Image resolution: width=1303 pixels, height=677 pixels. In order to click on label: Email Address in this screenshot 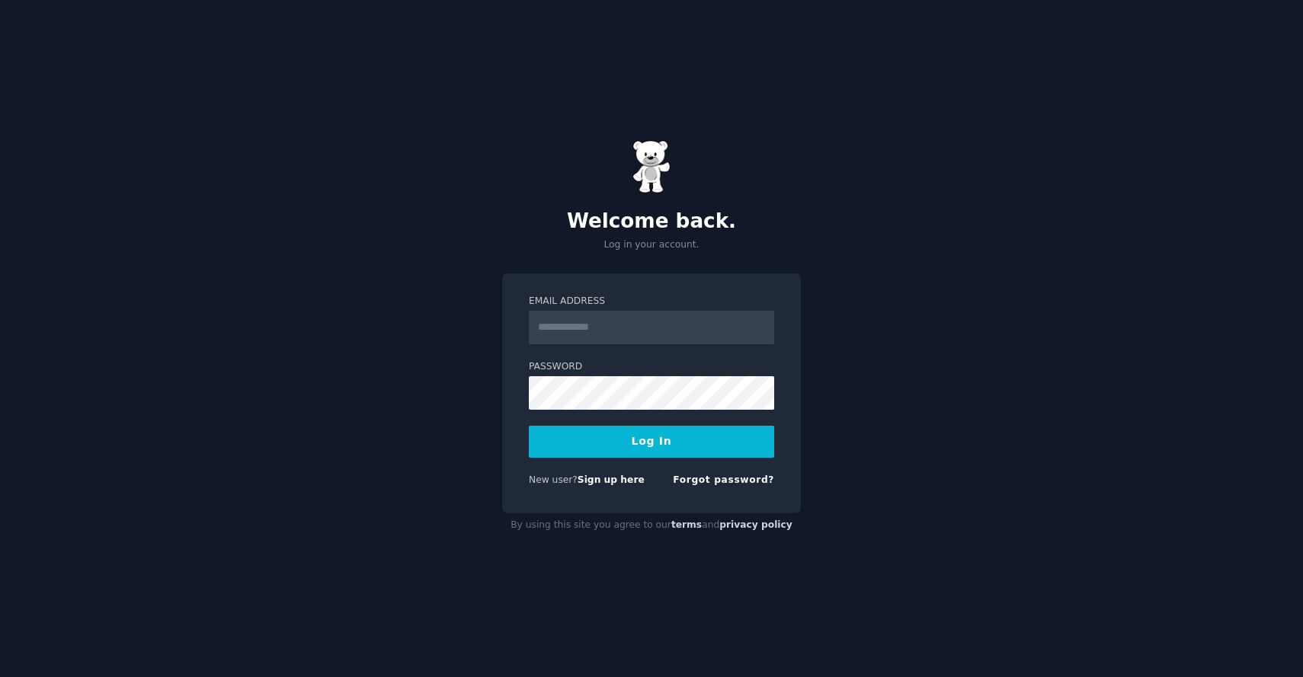, I will do `click(651, 302)`.